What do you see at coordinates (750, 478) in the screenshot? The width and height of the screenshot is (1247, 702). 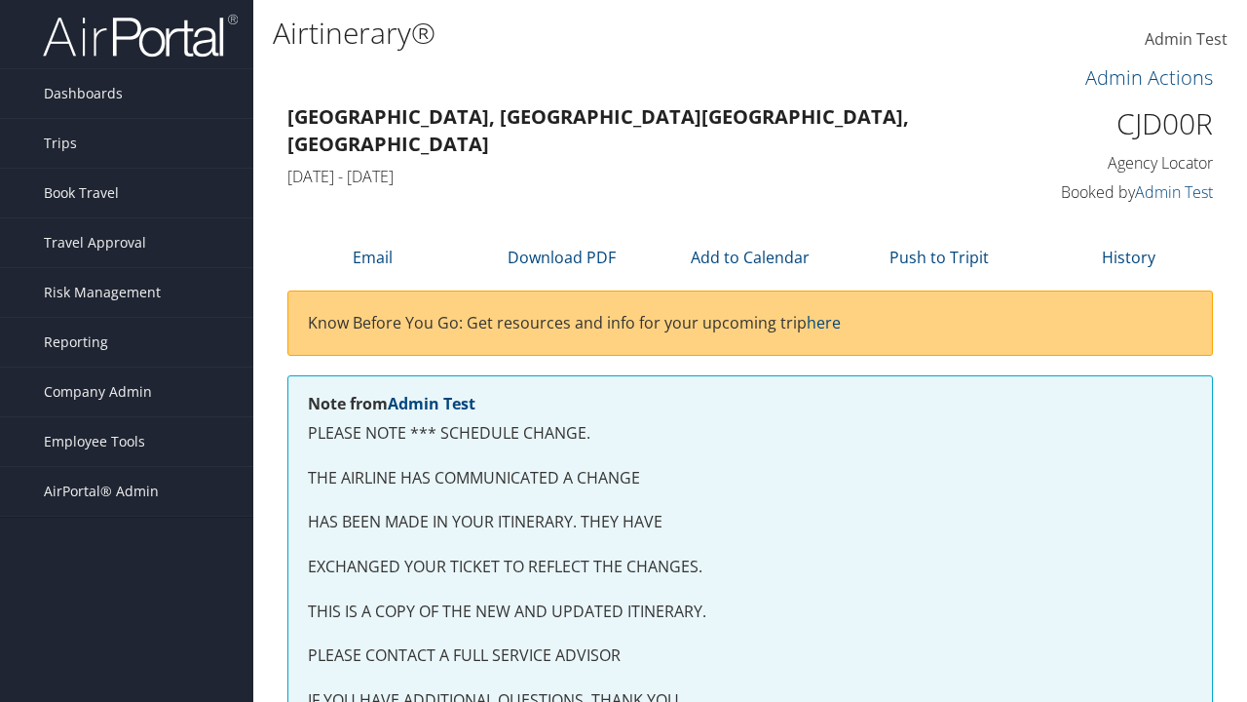 I see `p: THE AIRLINE HAS COMMUNICATED A CHANGE` at bounding box center [750, 478].